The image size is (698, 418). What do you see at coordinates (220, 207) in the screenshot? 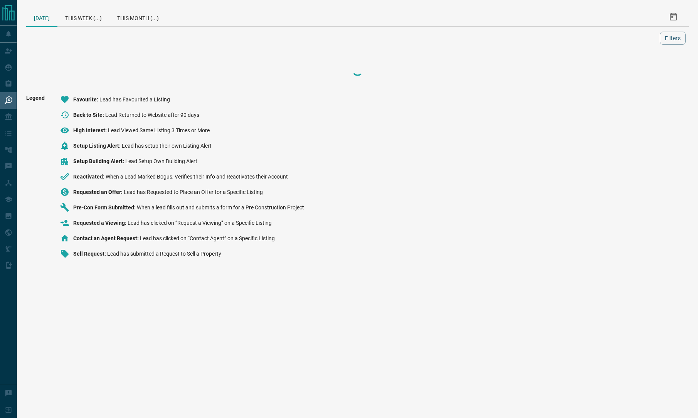
I see `span: When a lead fills out and submits a form for a Pre Construction Project` at bounding box center [220, 207].